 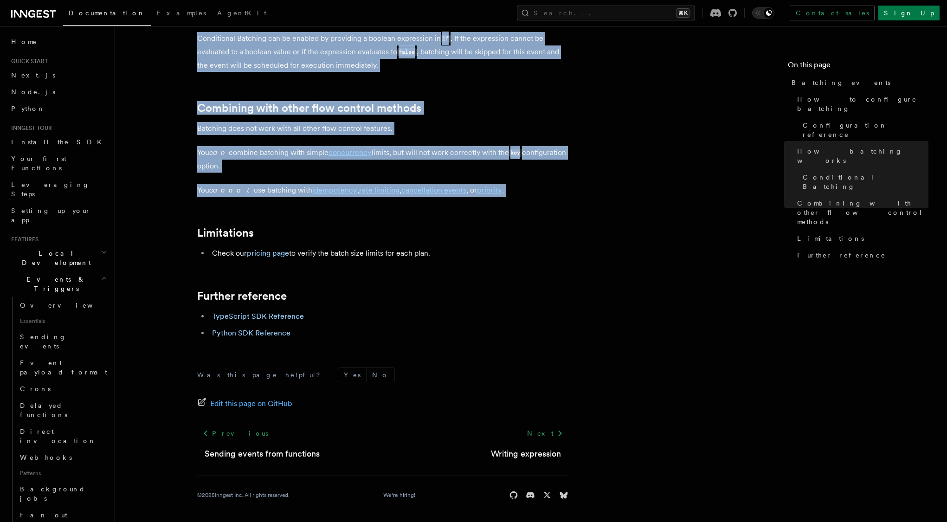 What do you see at coordinates (258, 316) in the screenshot?
I see `a: TypeScript SDK Reference` at bounding box center [258, 316].